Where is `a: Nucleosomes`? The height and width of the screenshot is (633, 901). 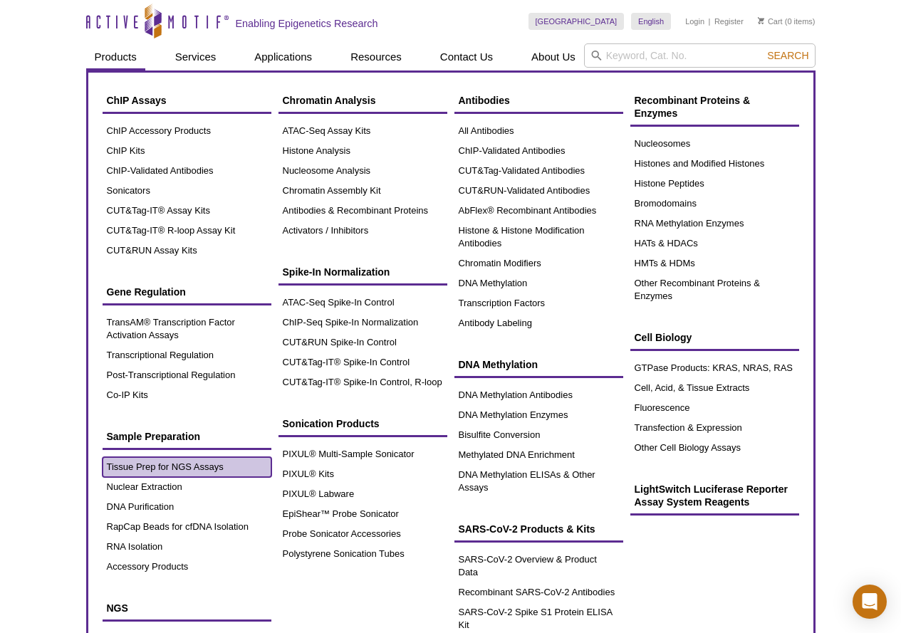 a: Nucleosomes is located at coordinates (715, 144).